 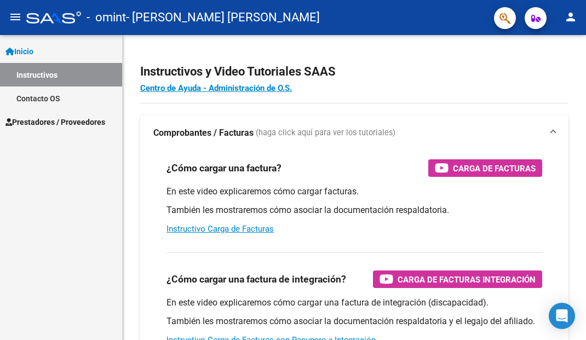 I want to click on strong: Comprobantes / Facturas, so click(x=203, y=133).